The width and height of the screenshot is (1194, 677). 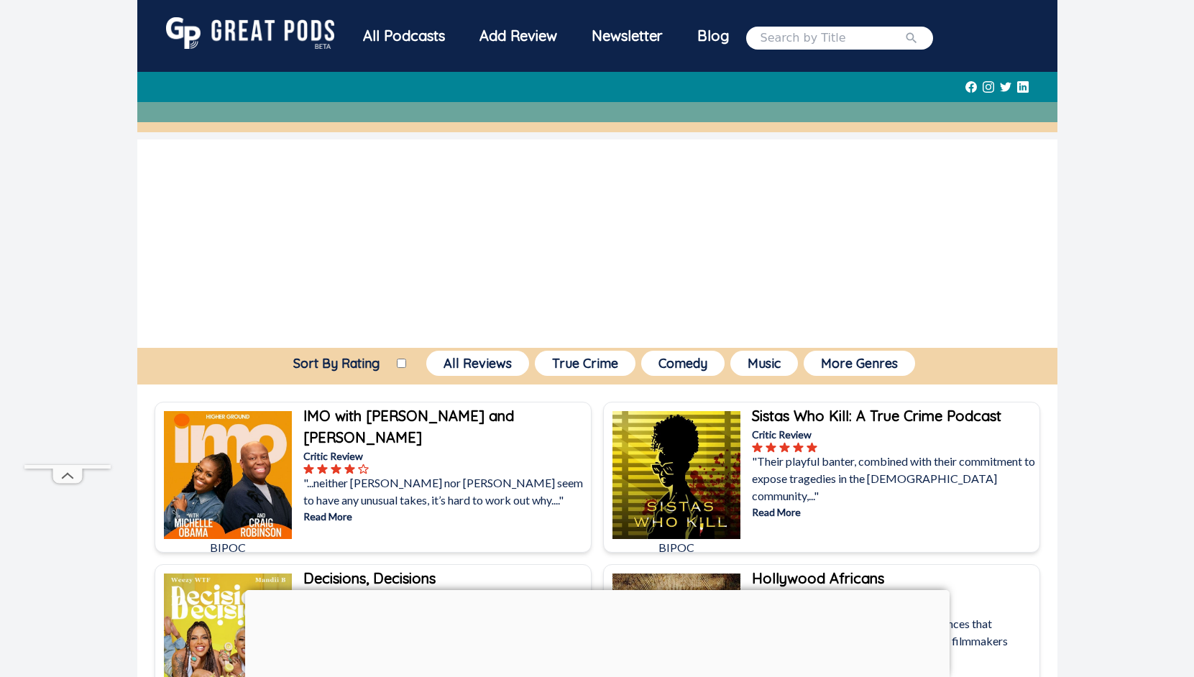 I want to click on button: More Genres, so click(x=859, y=363).